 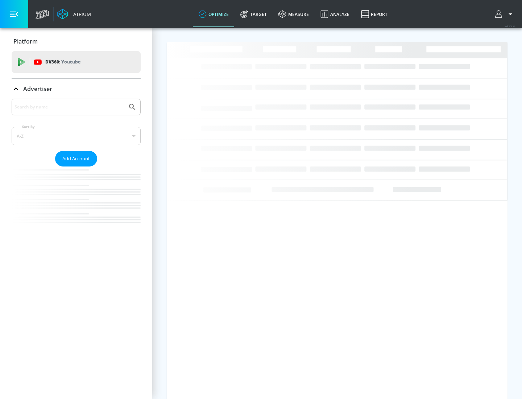 What do you see at coordinates (38, 89) in the screenshot?
I see `p: Advertiser` at bounding box center [38, 89].